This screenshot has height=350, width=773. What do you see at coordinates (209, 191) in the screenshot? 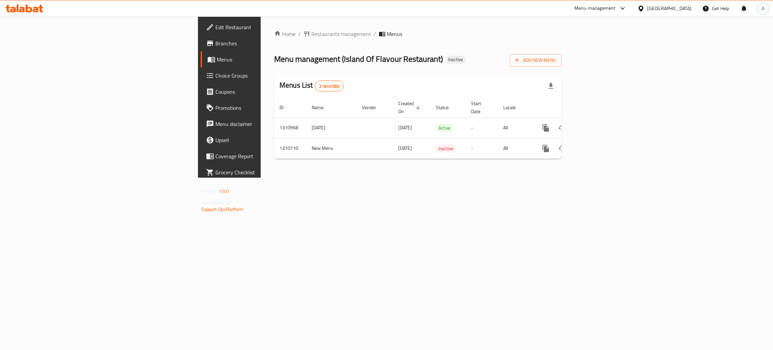
I see `span: Version:` at bounding box center [209, 191].